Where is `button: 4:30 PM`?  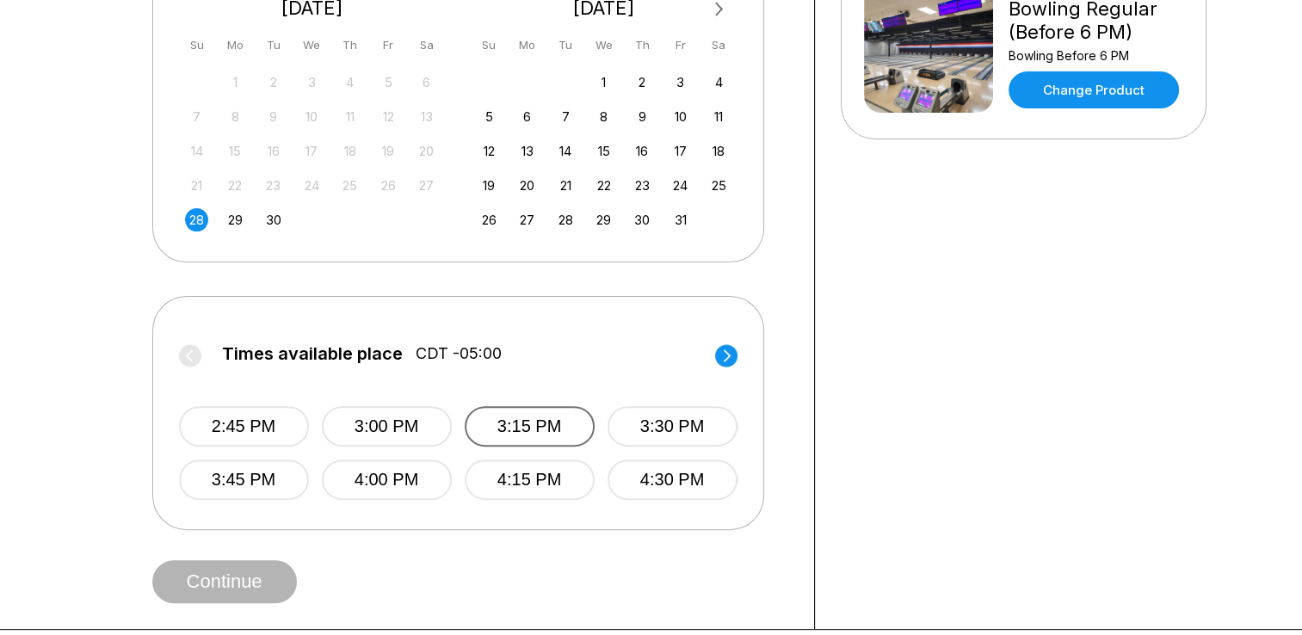 button: 4:30 PM is located at coordinates (672, 479).